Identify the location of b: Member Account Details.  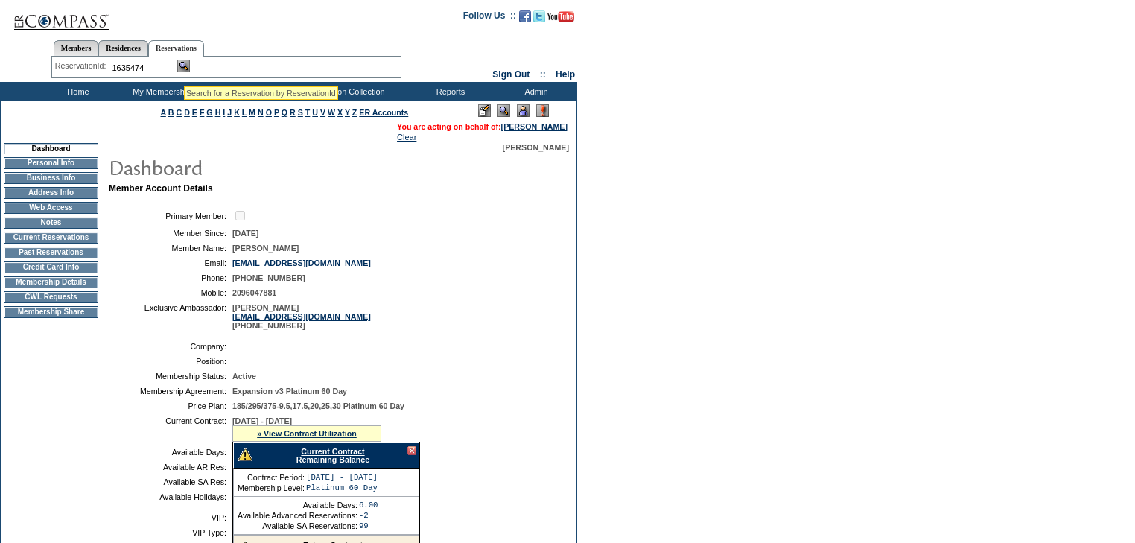
(161, 188).